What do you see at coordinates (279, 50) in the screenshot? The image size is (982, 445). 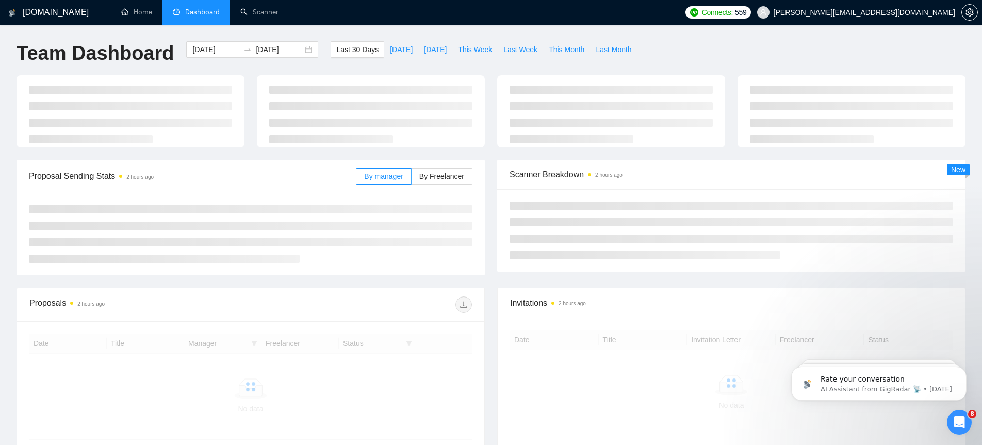 I see `input: End date` at bounding box center [279, 50].